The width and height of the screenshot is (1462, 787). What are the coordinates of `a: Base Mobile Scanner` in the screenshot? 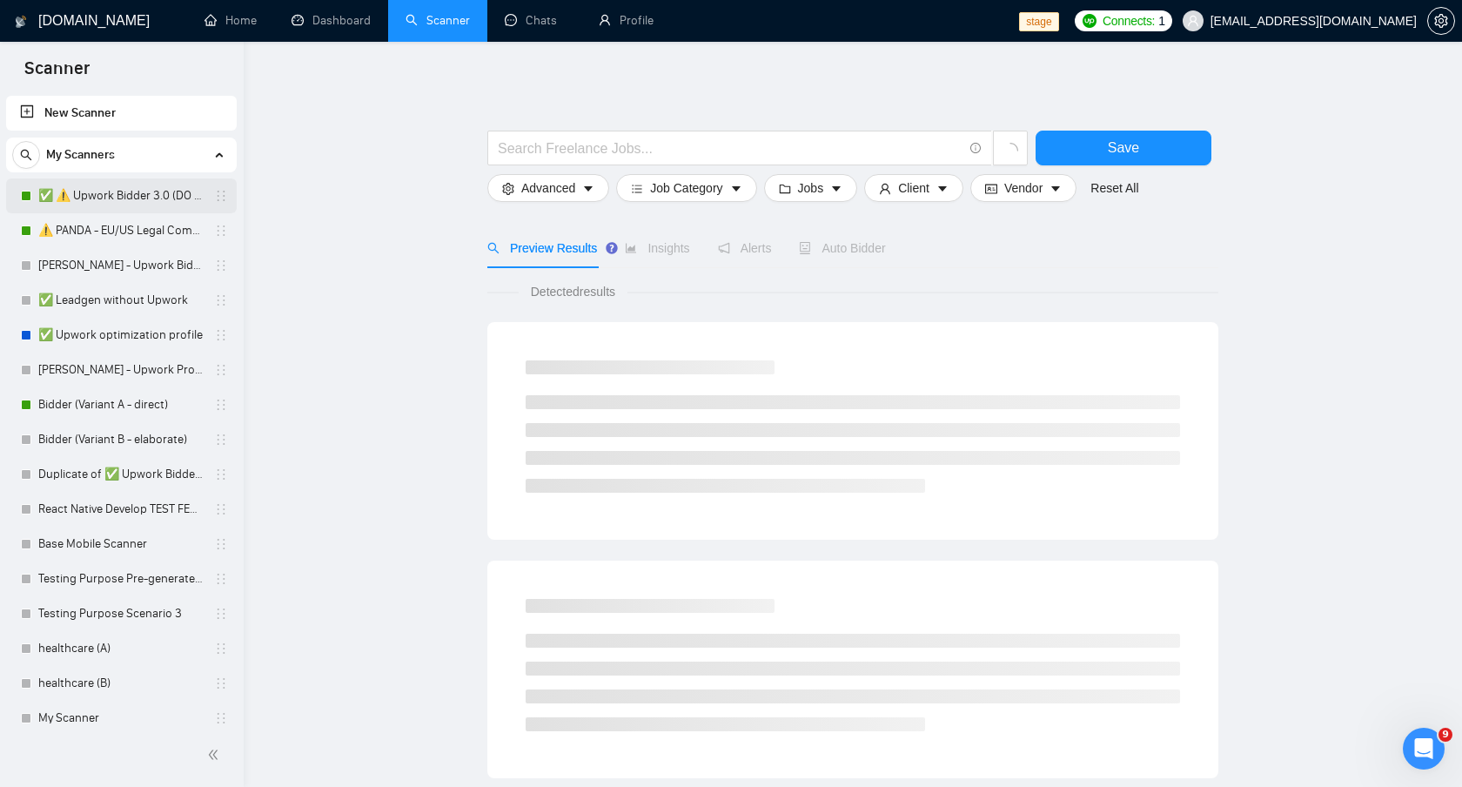 It's located at (121, 544).